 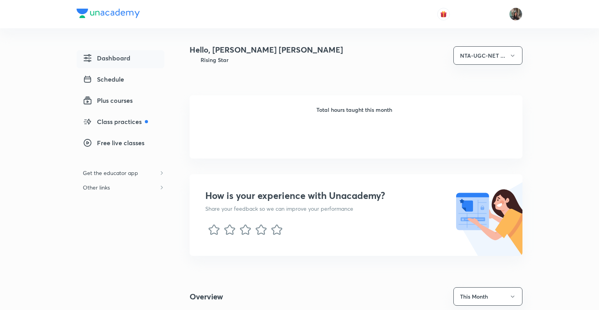 What do you see at coordinates (106, 58) in the screenshot?
I see `span: Dashboard` at bounding box center [106, 58].